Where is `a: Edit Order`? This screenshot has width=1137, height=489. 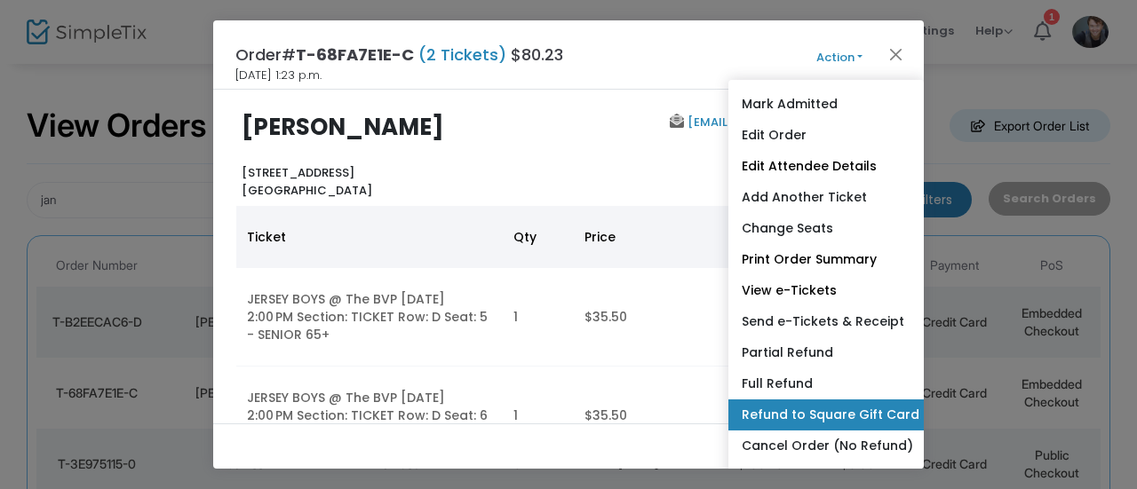
a: Edit Order is located at coordinates (826, 135).